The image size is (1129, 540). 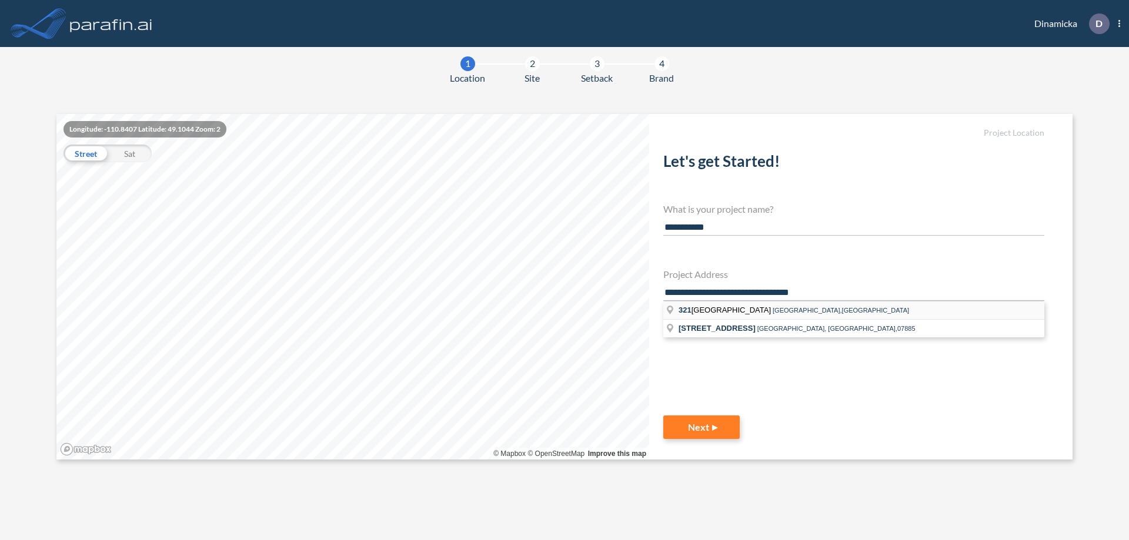 What do you see at coordinates (129, 153) in the screenshot?
I see `div: Sat` at bounding box center [129, 153].